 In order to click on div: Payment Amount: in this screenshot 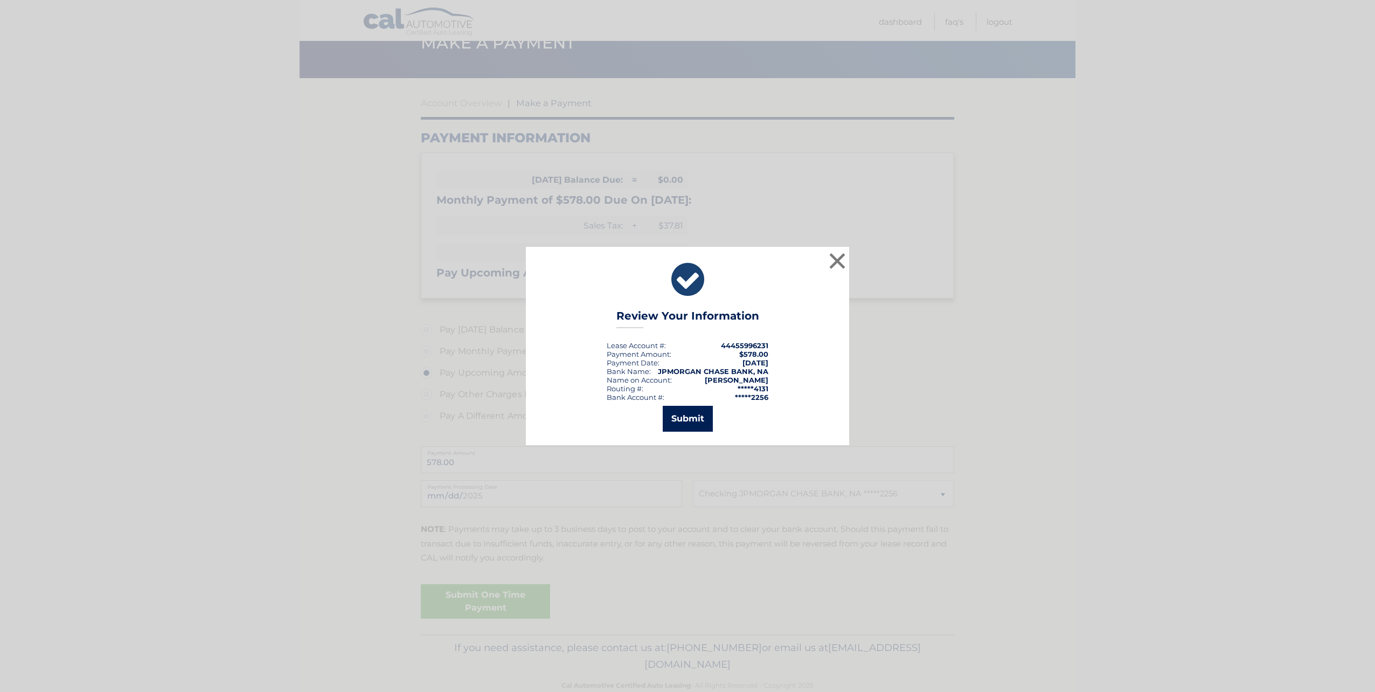, I will do `click(639, 354)`.